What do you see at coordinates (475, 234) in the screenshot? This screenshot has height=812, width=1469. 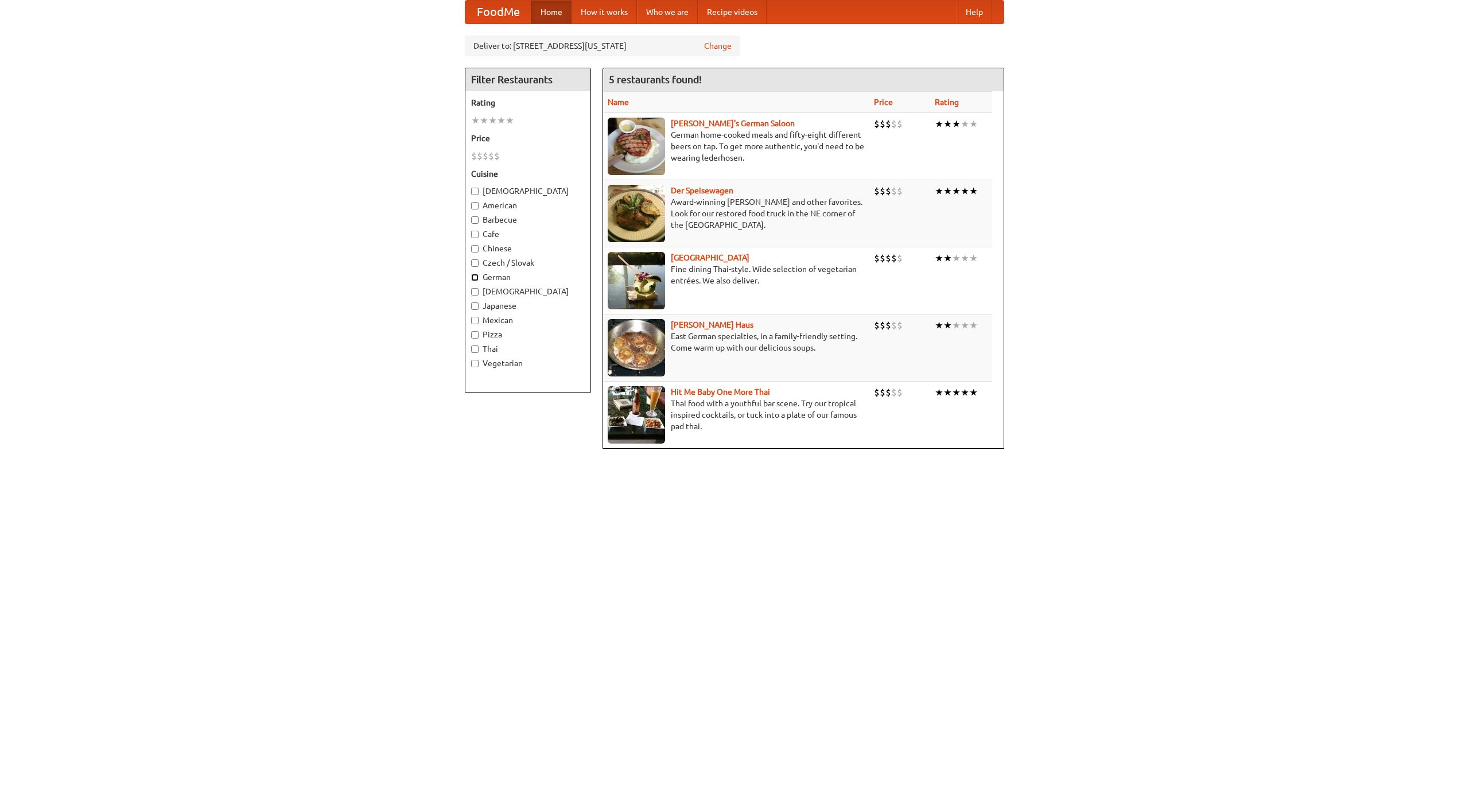 I see `input: Cafe` at bounding box center [475, 234].